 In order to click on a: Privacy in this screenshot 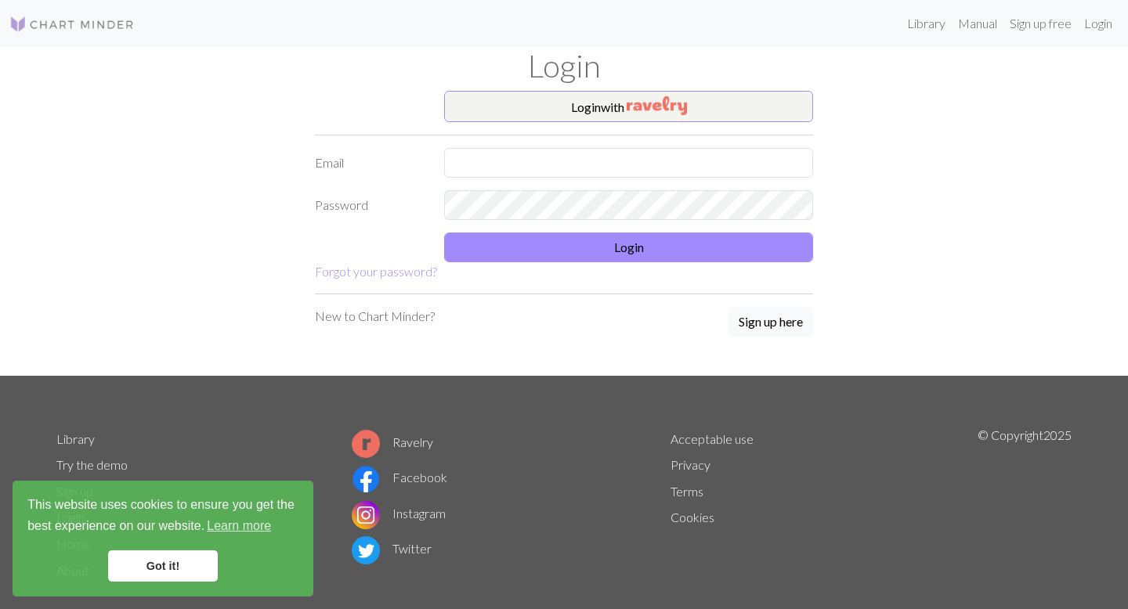, I will do `click(690, 465)`.